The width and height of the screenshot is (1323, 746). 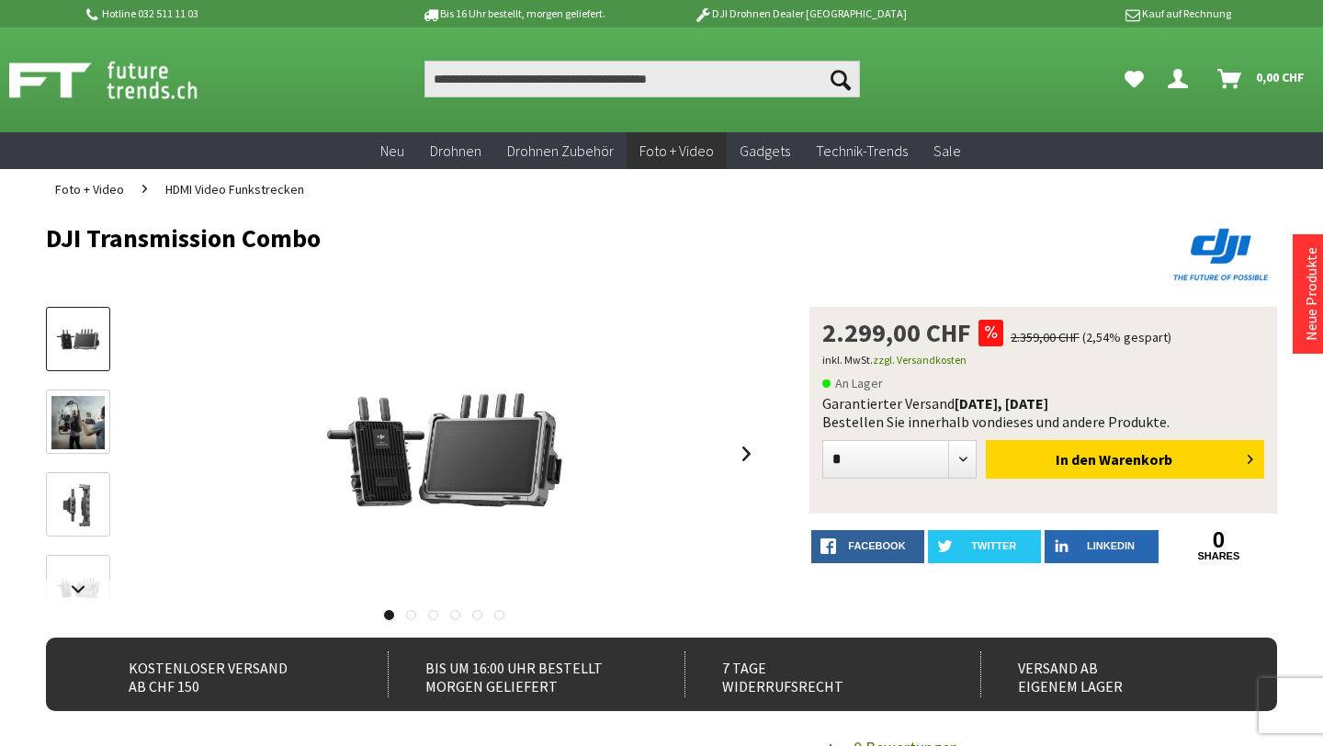 I want to click on a: facebook, so click(x=867, y=547).